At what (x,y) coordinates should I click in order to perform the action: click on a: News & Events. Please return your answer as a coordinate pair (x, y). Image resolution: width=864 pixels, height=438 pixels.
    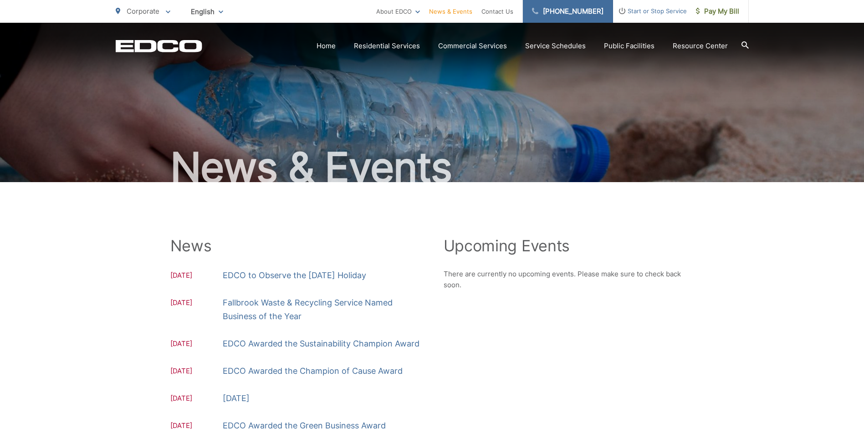
    Looking at the image, I should click on (450, 11).